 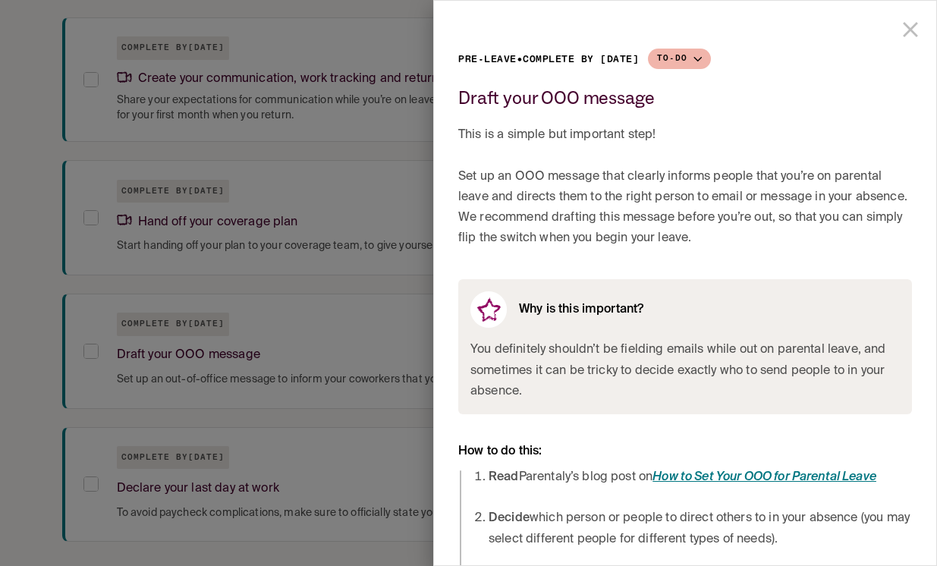 What do you see at coordinates (685, 451) in the screenshot?
I see `h6: How to do this:` at bounding box center [685, 451].